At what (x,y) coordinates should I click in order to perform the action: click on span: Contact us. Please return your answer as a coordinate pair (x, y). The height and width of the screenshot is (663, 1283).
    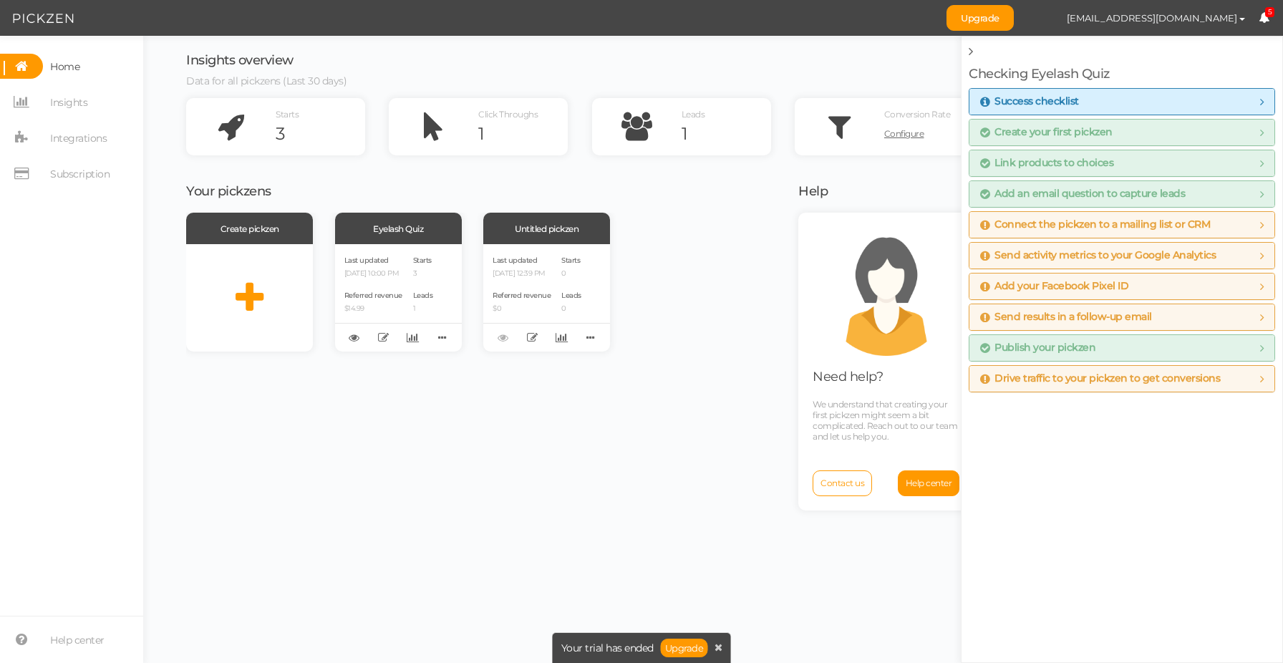
    Looking at the image, I should click on (842, 483).